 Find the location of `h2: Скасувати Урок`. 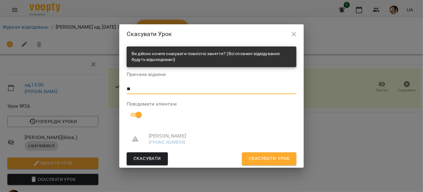

h2: Скасувати Урок is located at coordinates (211, 34).